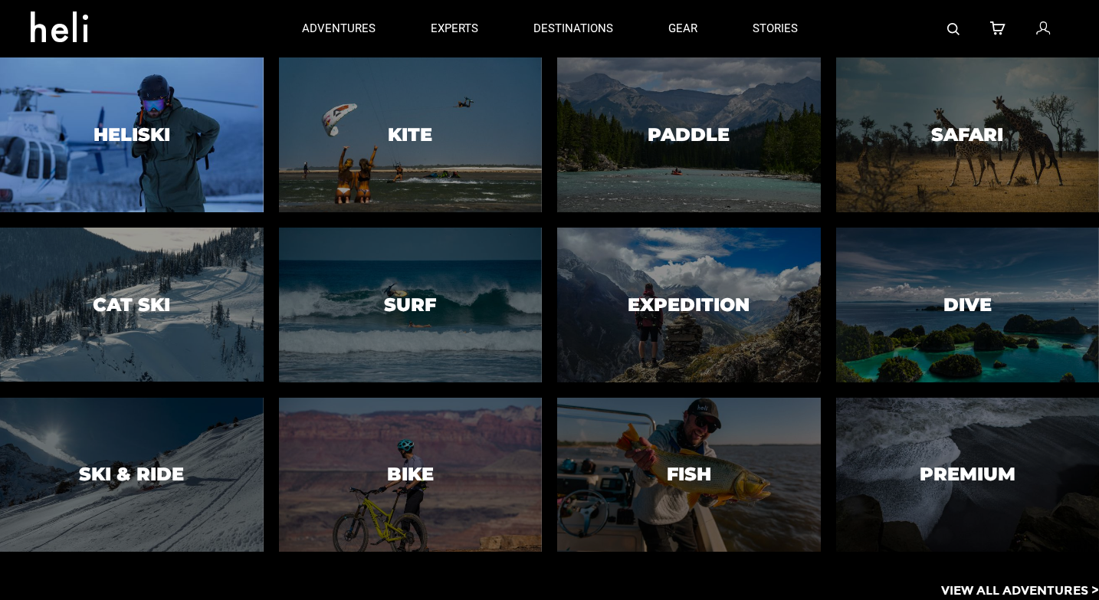 The height and width of the screenshot is (600, 1099). I want to click on p: adventures, so click(339, 28).